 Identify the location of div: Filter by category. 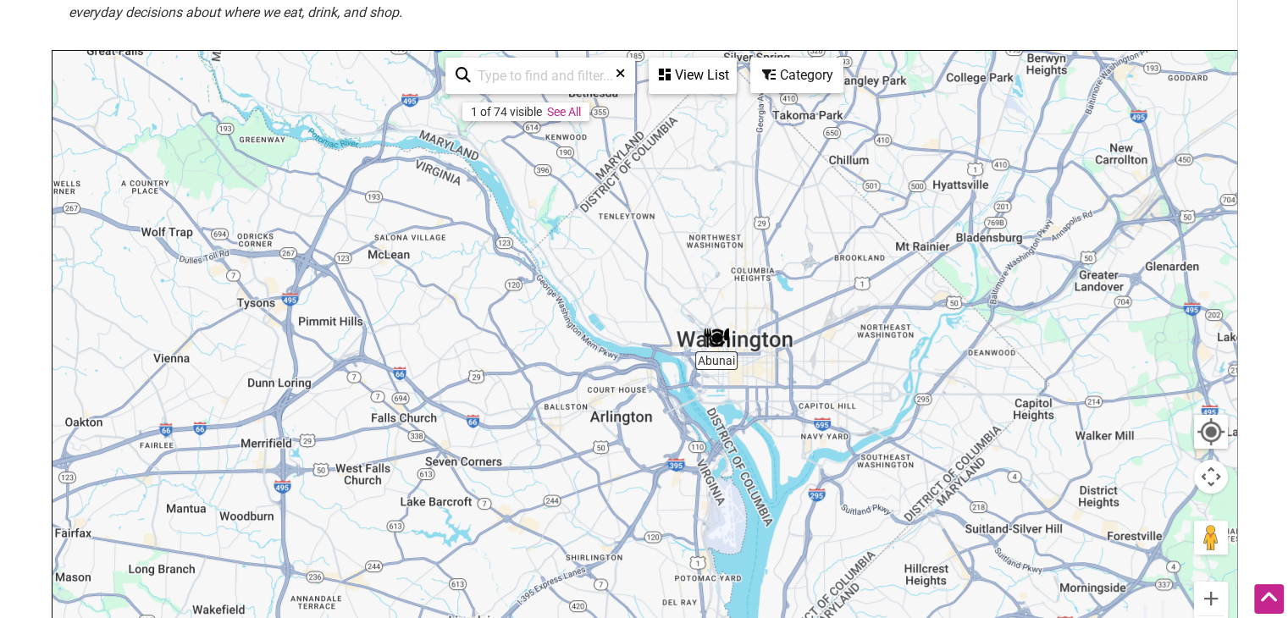
(797, 75).